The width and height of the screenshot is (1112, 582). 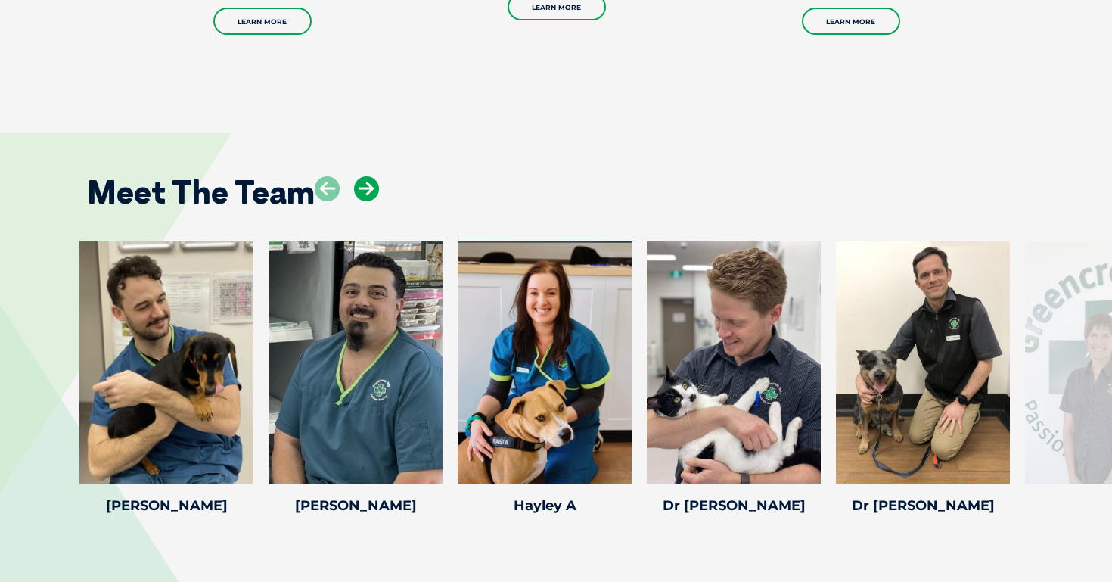 I want to click on h2: Meet The Team, so click(x=200, y=192).